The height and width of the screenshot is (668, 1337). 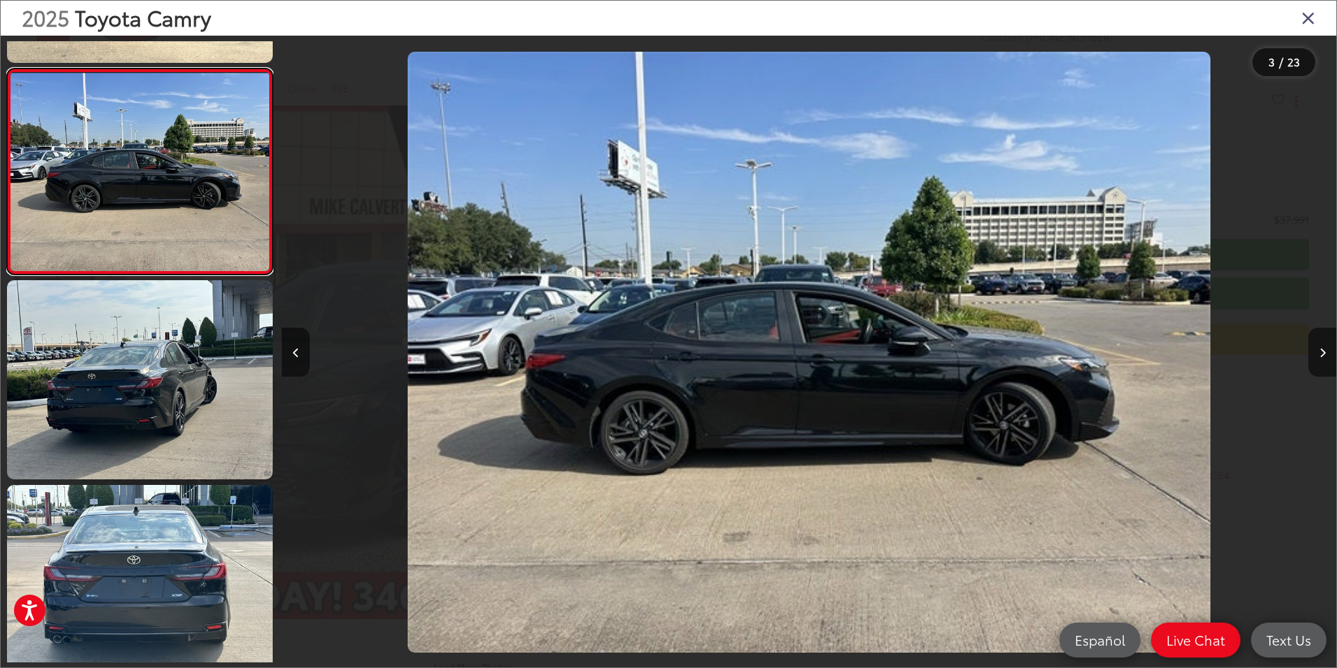 What do you see at coordinates (1100, 640) in the screenshot?
I see `a: Español` at bounding box center [1100, 640].